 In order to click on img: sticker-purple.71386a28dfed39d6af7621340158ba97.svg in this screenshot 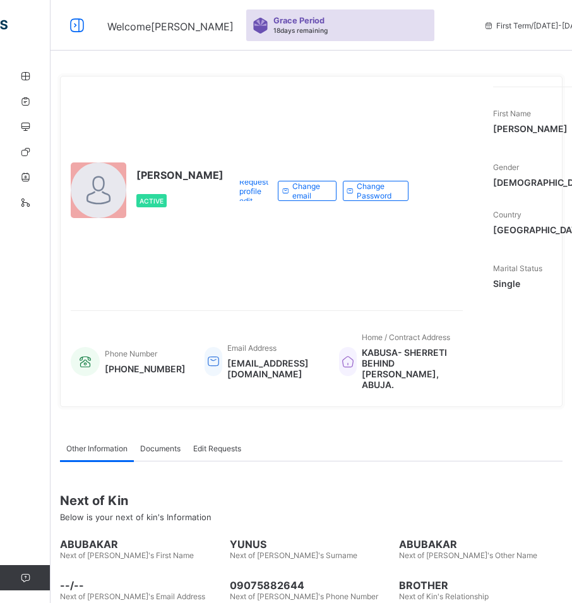, I will do `click(260, 25)`.